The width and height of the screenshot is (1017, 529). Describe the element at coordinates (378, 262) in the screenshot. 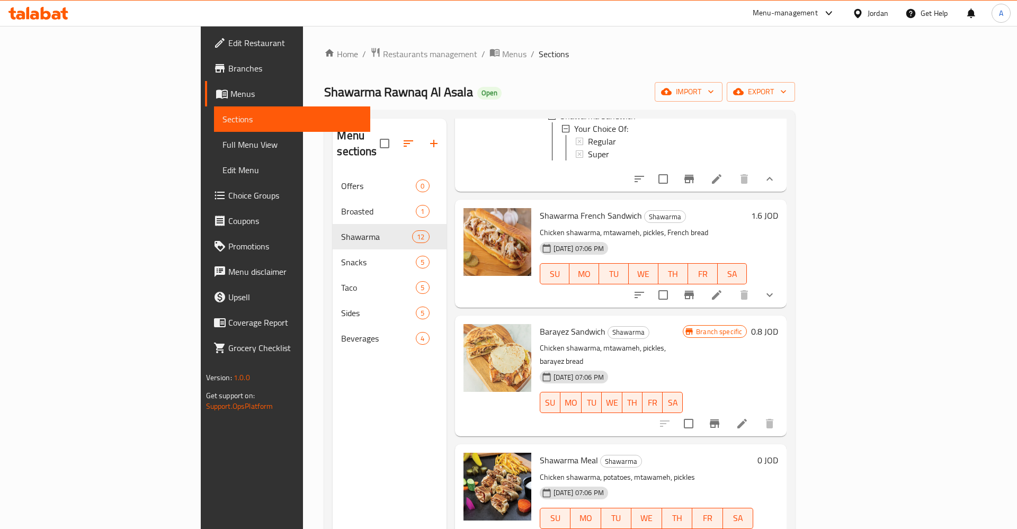

I see `span: Snacks` at that location.